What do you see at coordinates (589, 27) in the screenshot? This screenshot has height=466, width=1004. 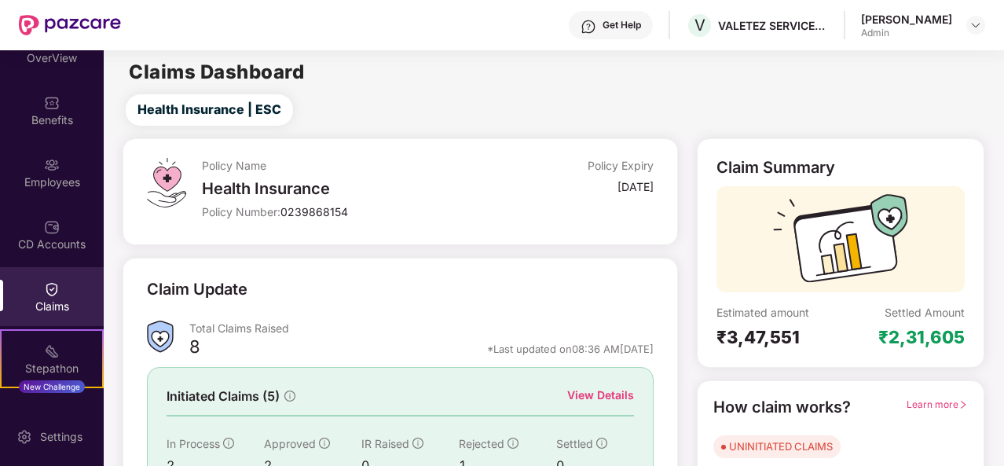 I see `img: svg+xml;base64,PHN2ZyBpZD0iSGVscC0zMngzMiIgeG1sbnM9Imh0dHA6Ly93d3cudzMub3JnLzIwMDAvc3ZnIiB3aWR0aD...` at bounding box center [589, 27].